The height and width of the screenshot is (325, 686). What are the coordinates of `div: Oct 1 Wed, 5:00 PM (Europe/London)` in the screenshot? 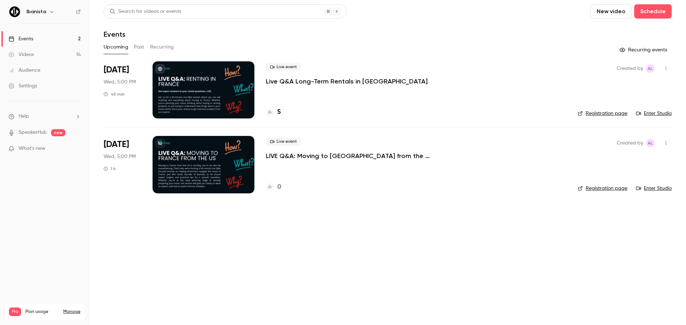 It's located at (122, 90).